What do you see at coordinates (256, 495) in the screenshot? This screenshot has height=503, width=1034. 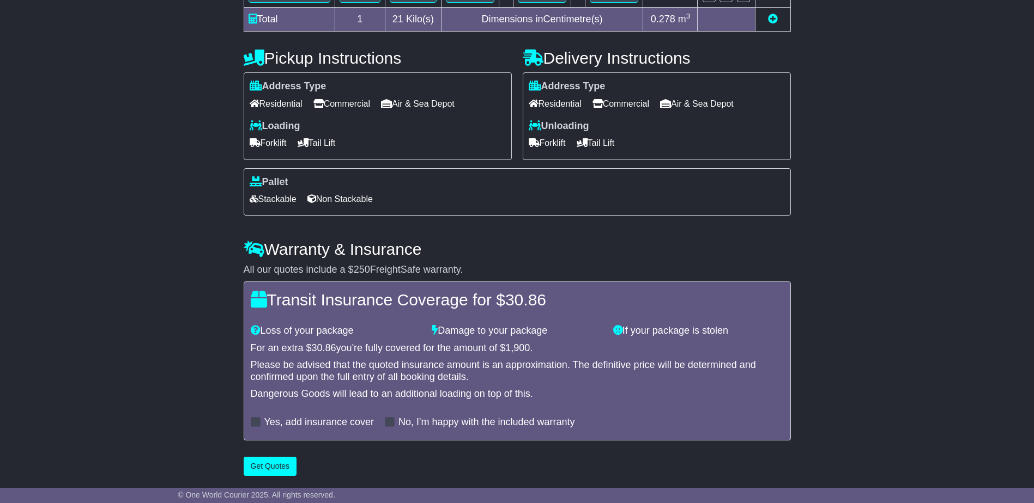 I see `span: © One World Courier 2025. All rights reserved.` at bounding box center [256, 495].